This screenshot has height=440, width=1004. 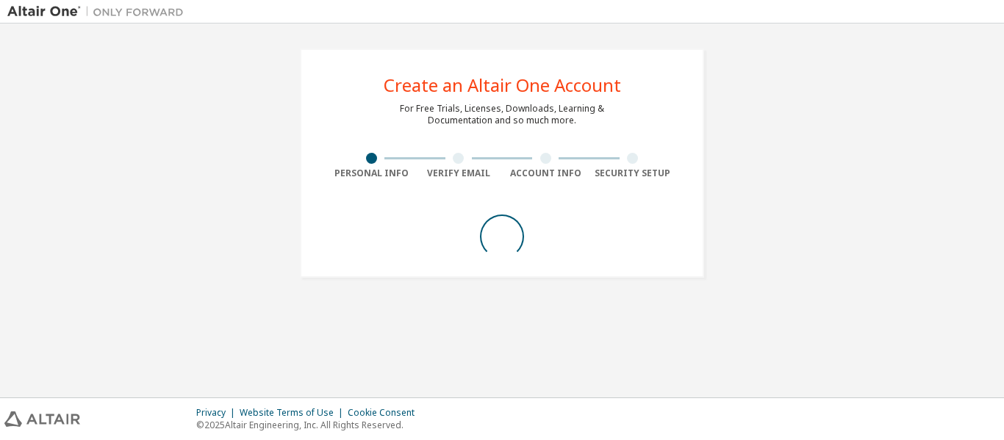 I want to click on div: Verify Email, so click(x=458, y=173).